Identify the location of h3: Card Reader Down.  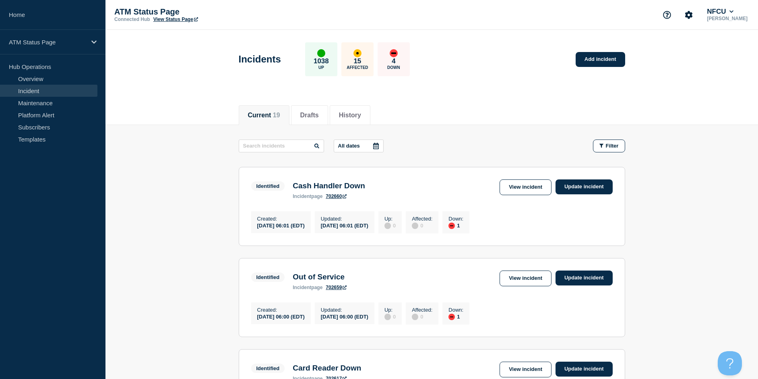
(327, 368).